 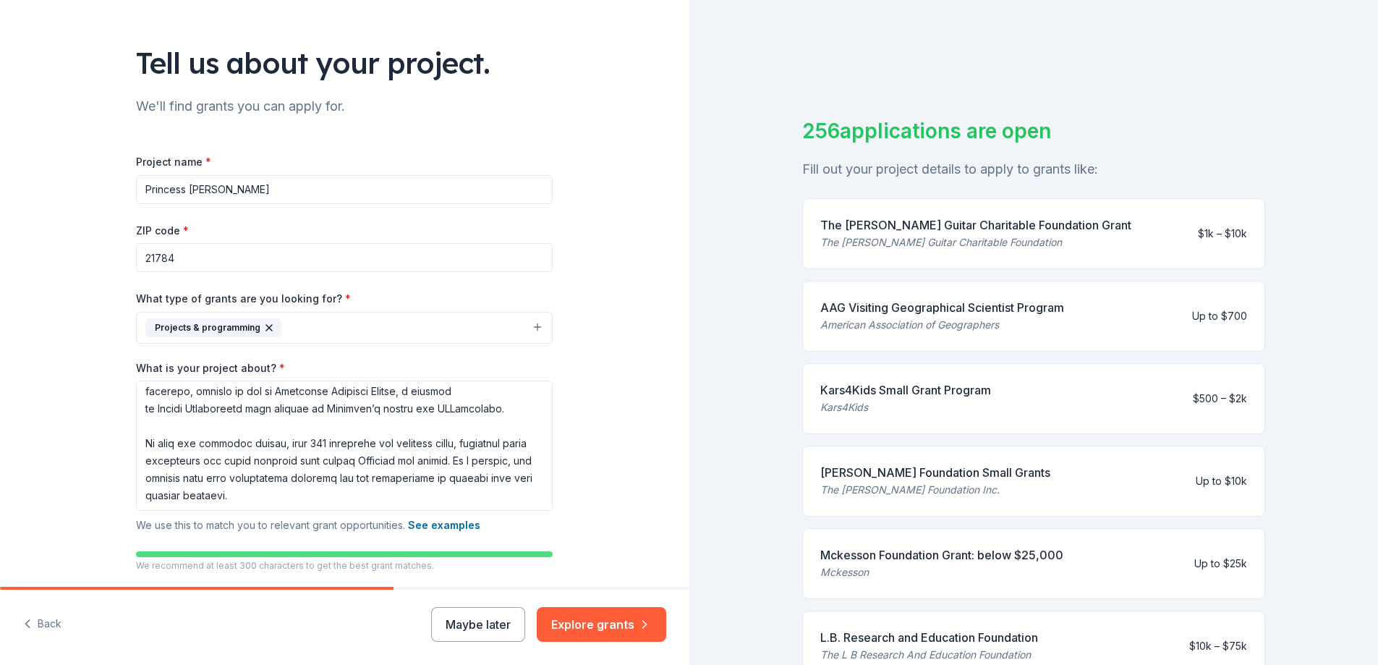 I want to click on div: 256 applications are open, so click(x=1034, y=131).